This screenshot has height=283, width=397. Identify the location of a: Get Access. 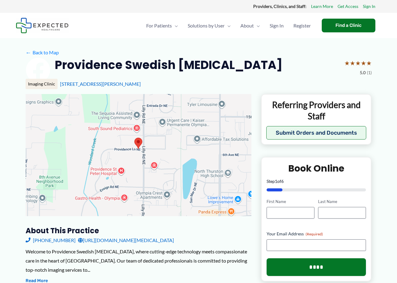
(348, 6).